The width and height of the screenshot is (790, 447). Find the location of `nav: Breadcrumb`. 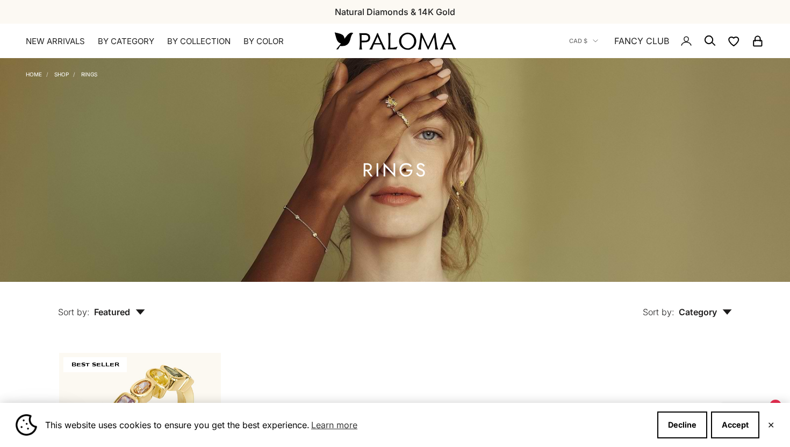

nav: Breadcrumb is located at coordinates (61, 73).